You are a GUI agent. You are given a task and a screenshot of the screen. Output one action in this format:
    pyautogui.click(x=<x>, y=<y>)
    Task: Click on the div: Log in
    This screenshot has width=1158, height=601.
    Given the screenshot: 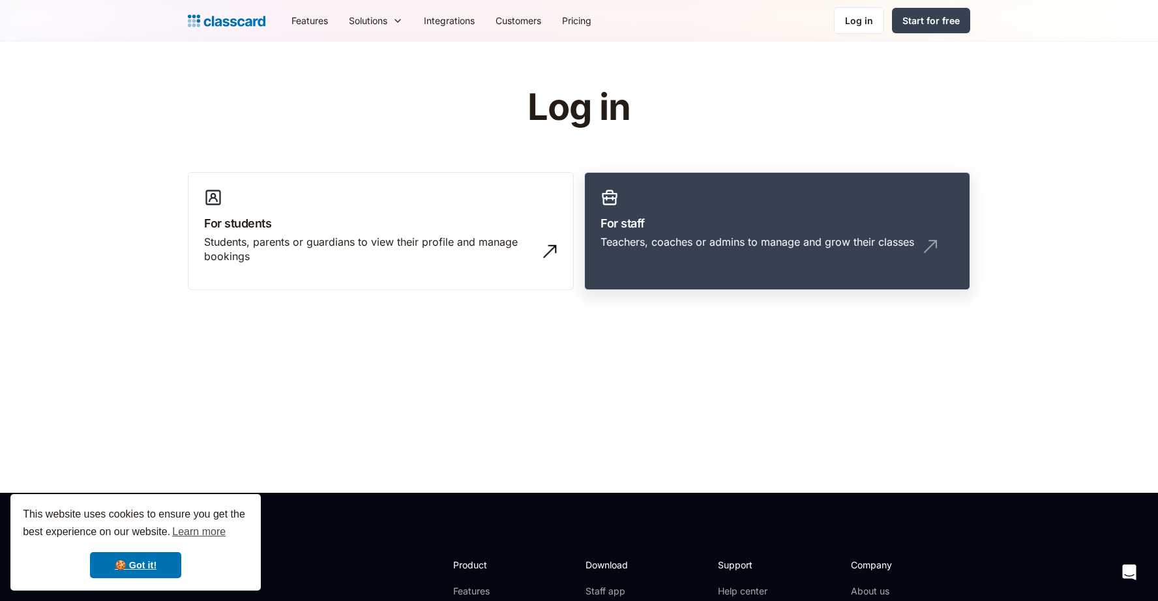 What is the action you would take?
    pyautogui.click(x=859, y=20)
    